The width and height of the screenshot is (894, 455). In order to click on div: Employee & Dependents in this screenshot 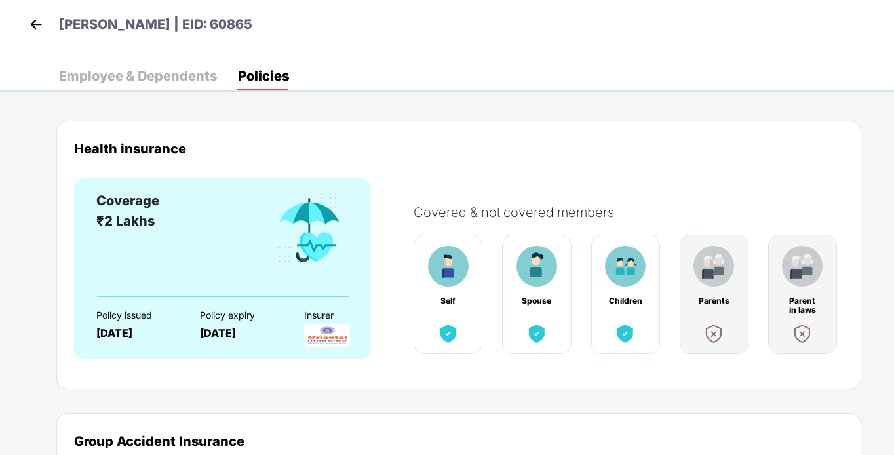, I will do `click(138, 76)`.